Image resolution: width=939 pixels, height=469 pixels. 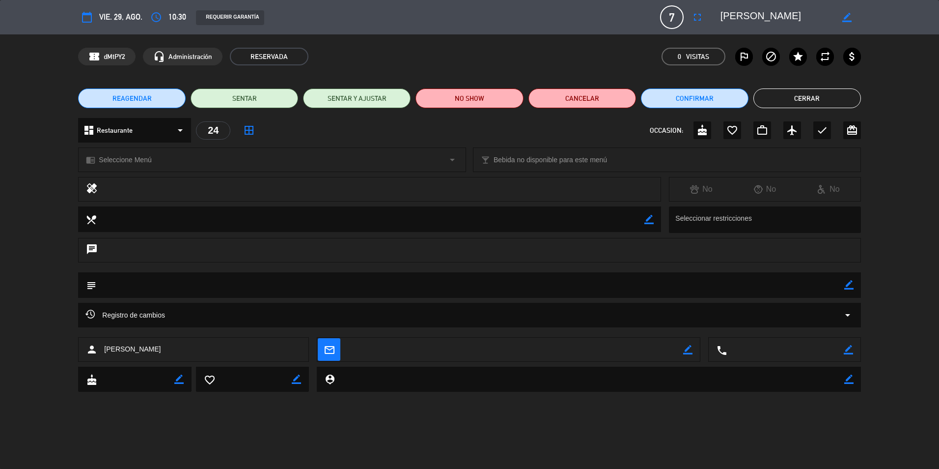 What do you see at coordinates (329, 349) in the screenshot?
I see `i: mail_outline` at bounding box center [329, 349].